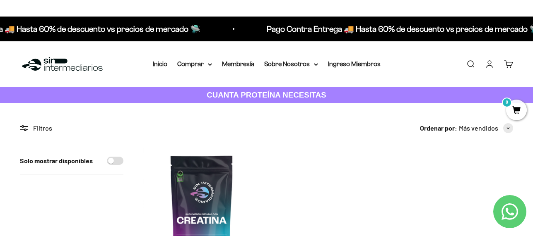  Describe the element at coordinates (160, 64) in the screenshot. I see `a: Inicio` at that location.